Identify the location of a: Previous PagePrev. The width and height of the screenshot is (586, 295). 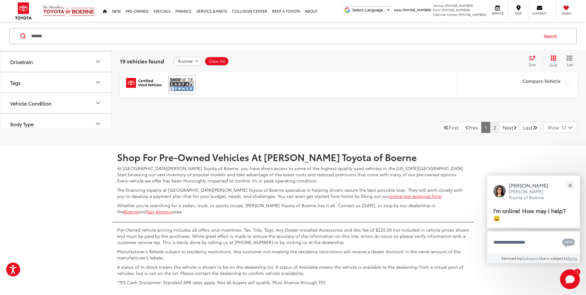
(472, 127).